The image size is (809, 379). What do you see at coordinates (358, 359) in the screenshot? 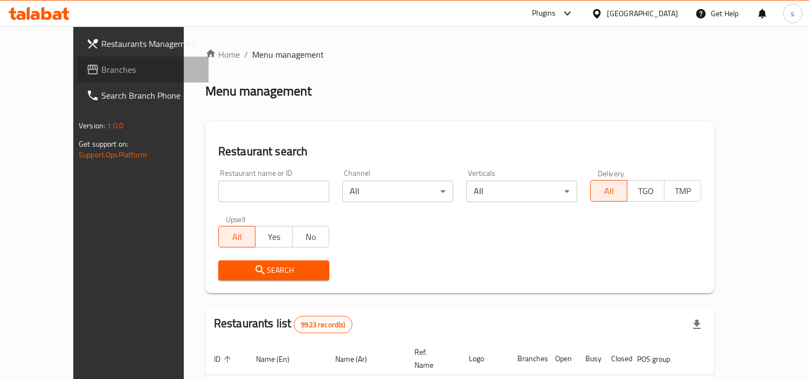
I see `span: Name (Ar)` at bounding box center [358, 359].